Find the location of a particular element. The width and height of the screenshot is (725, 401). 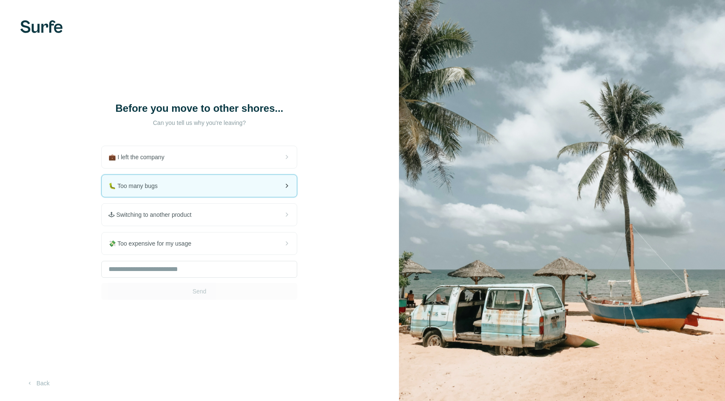

button: Back is located at coordinates (38, 384).